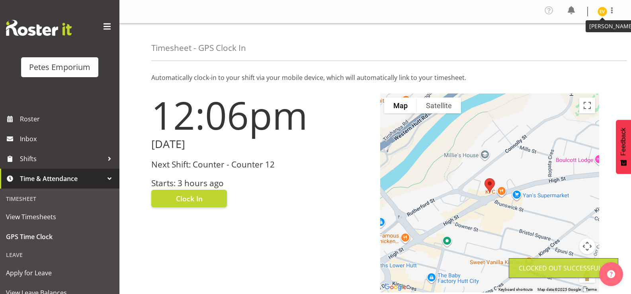 This screenshot has width=631, height=294. Describe the element at coordinates (189, 199) in the screenshot. I see `span: Clock In` at that location.